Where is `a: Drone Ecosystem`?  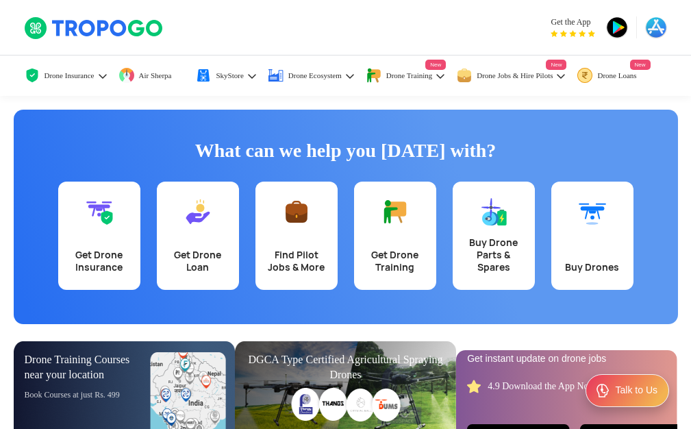
a: Drone Ecosystem is located at coordinates (312, 75).